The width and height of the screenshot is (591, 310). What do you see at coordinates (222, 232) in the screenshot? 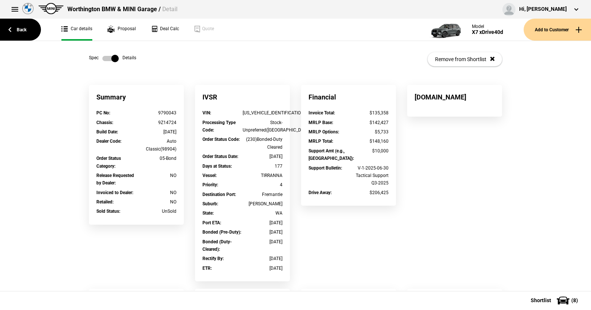
I see `strong: Bonded (Pre-Duty) :` at bounding box center [222, 232].